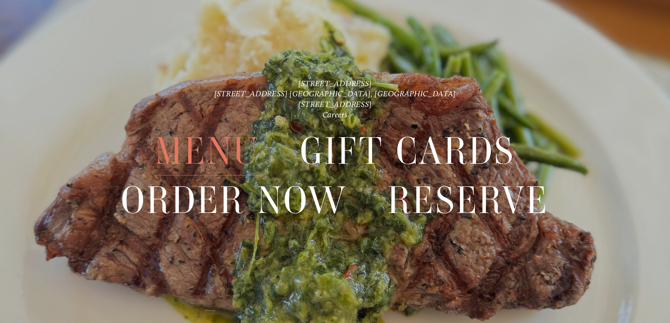  Describe the element at coordinates (408, 151) in the screenshot. I see `a: Gift Cards` at that location.